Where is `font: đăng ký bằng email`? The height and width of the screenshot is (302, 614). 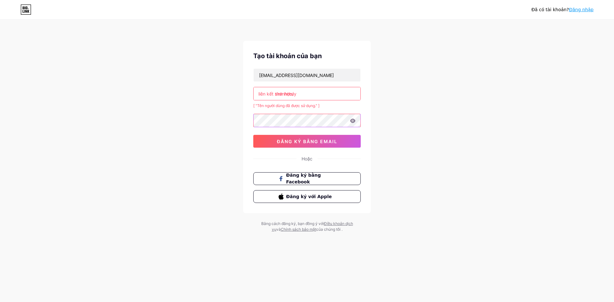 font: đăng ký bằng email is located at coordinates (307, 141).